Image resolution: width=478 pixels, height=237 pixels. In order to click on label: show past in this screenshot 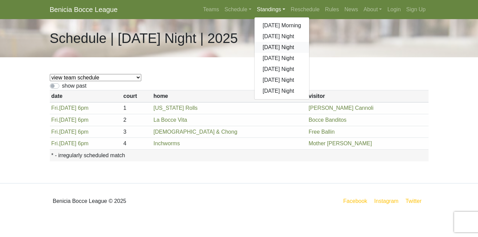, I will do `click(74, 86)`.